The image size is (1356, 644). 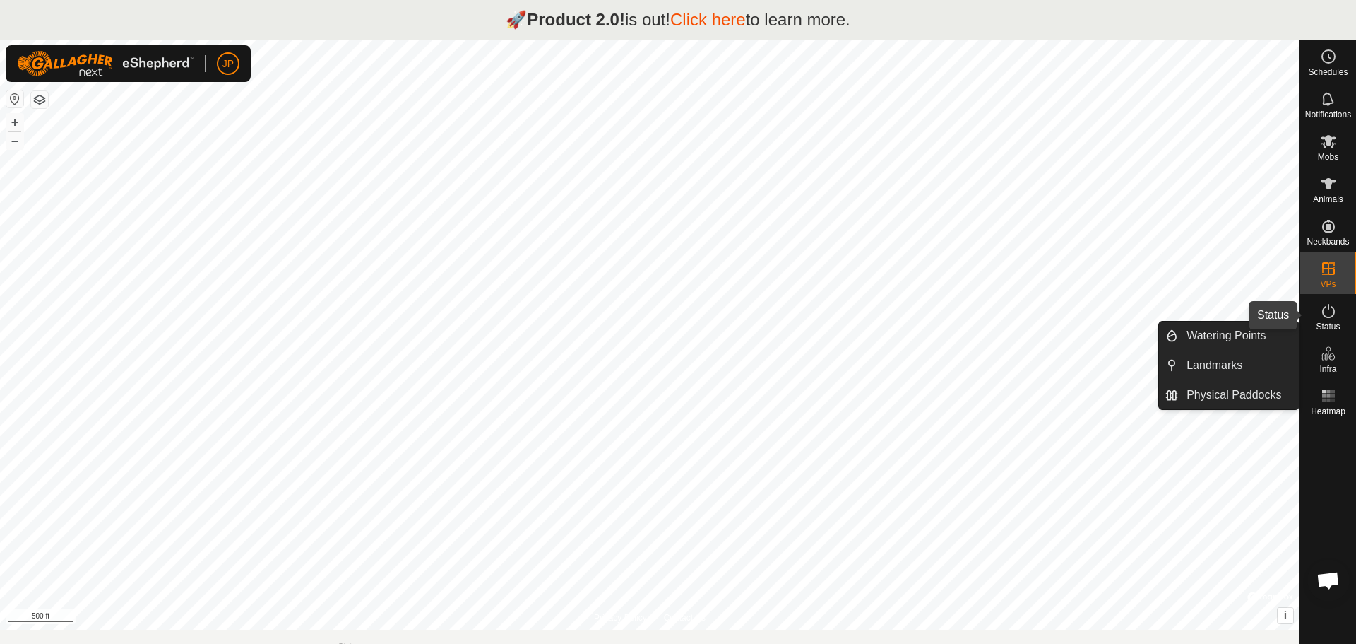 I want to click on span: Schedules, so click(x=1328, y=72).